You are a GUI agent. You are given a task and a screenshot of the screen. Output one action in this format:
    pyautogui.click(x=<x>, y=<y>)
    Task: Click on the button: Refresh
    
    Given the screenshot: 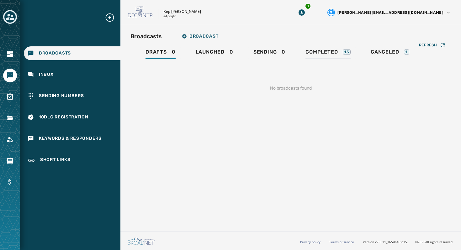 What is the action you would take?
    pyautogui.click(x=432, y=45)
    